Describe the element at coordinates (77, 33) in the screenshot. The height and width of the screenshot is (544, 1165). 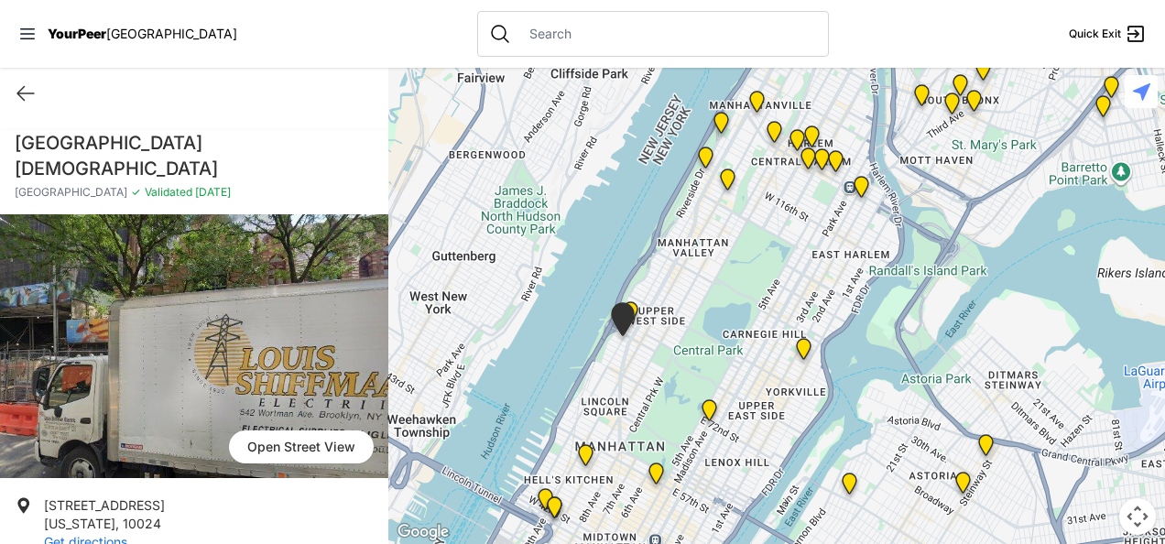
I see `span: YourPeer` at that location.